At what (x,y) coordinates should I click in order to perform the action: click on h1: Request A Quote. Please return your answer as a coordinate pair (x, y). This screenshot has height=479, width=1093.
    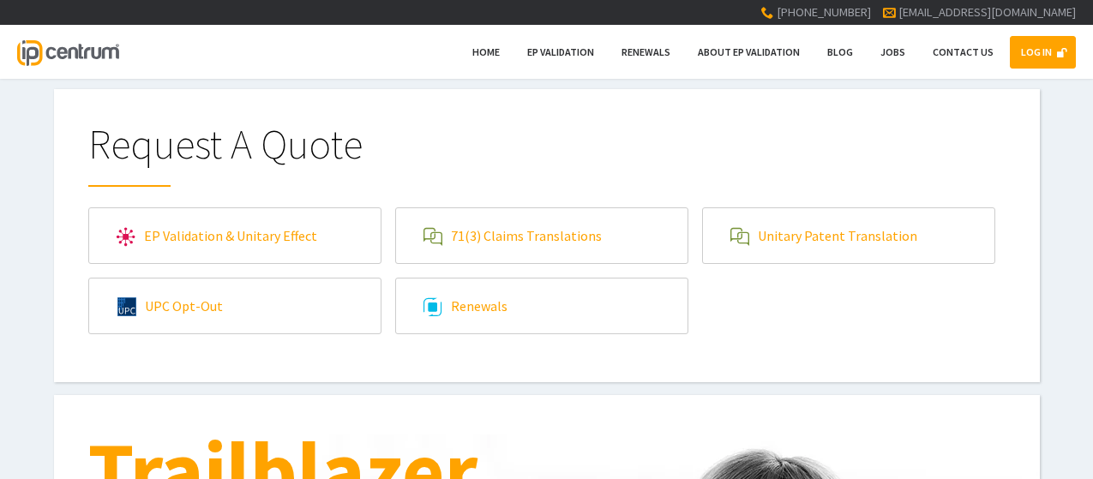
    Looking at the image, I should click on (547, 155).